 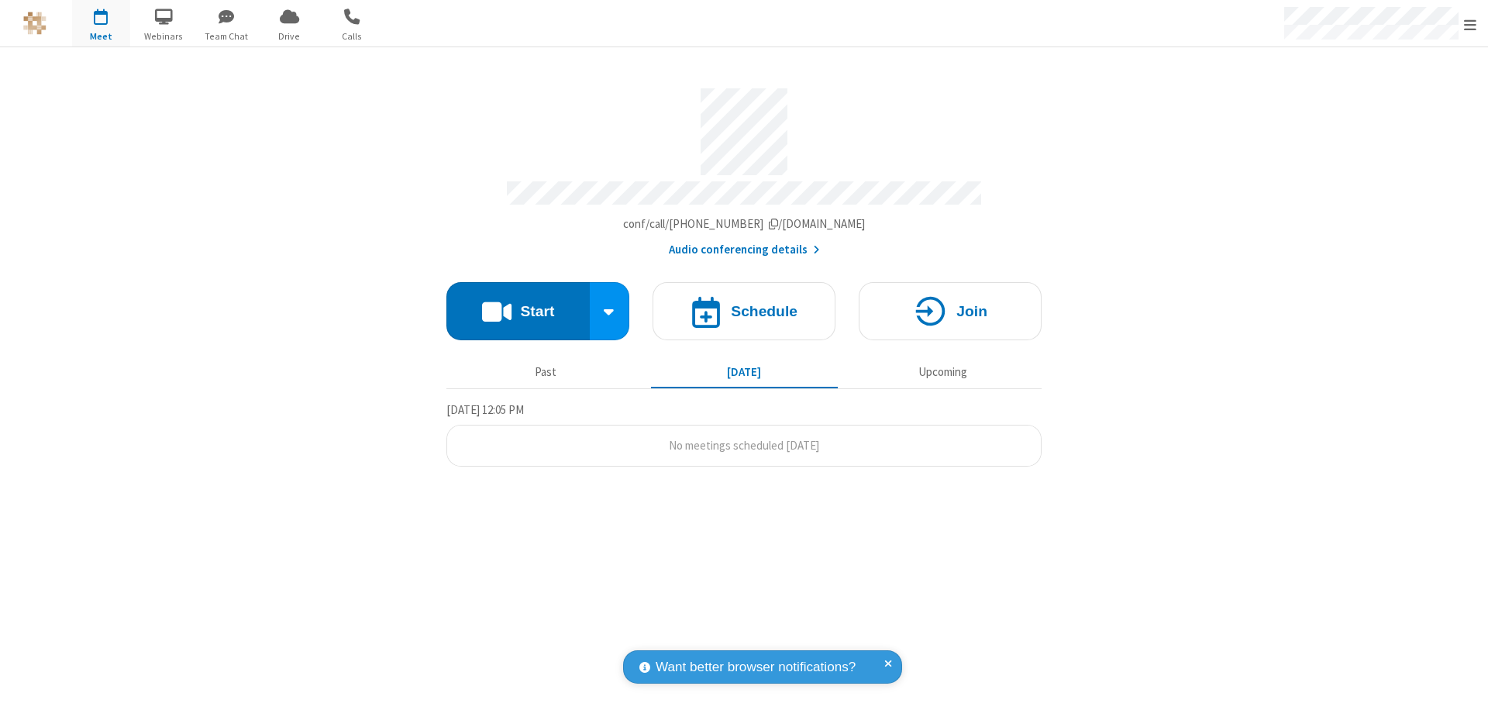 What do you see at coordinates (744, 224) in the screenshot?
I see `button: Copy my meeting room linkCopy my meeting room link` at bounding box center [744, 224].